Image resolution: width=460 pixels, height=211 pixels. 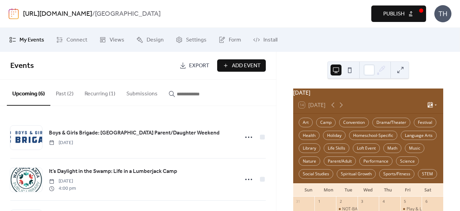 I want to click on div: Music, so click(x=415, y=148).